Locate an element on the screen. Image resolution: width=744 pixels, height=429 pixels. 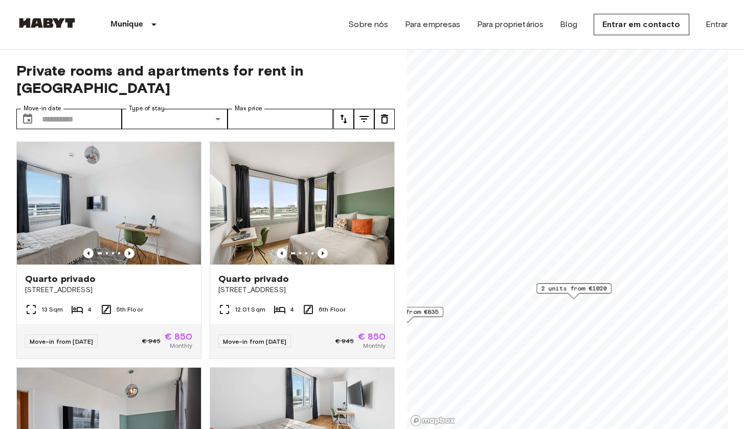
p: Munique is located at coordinates (127, 25).